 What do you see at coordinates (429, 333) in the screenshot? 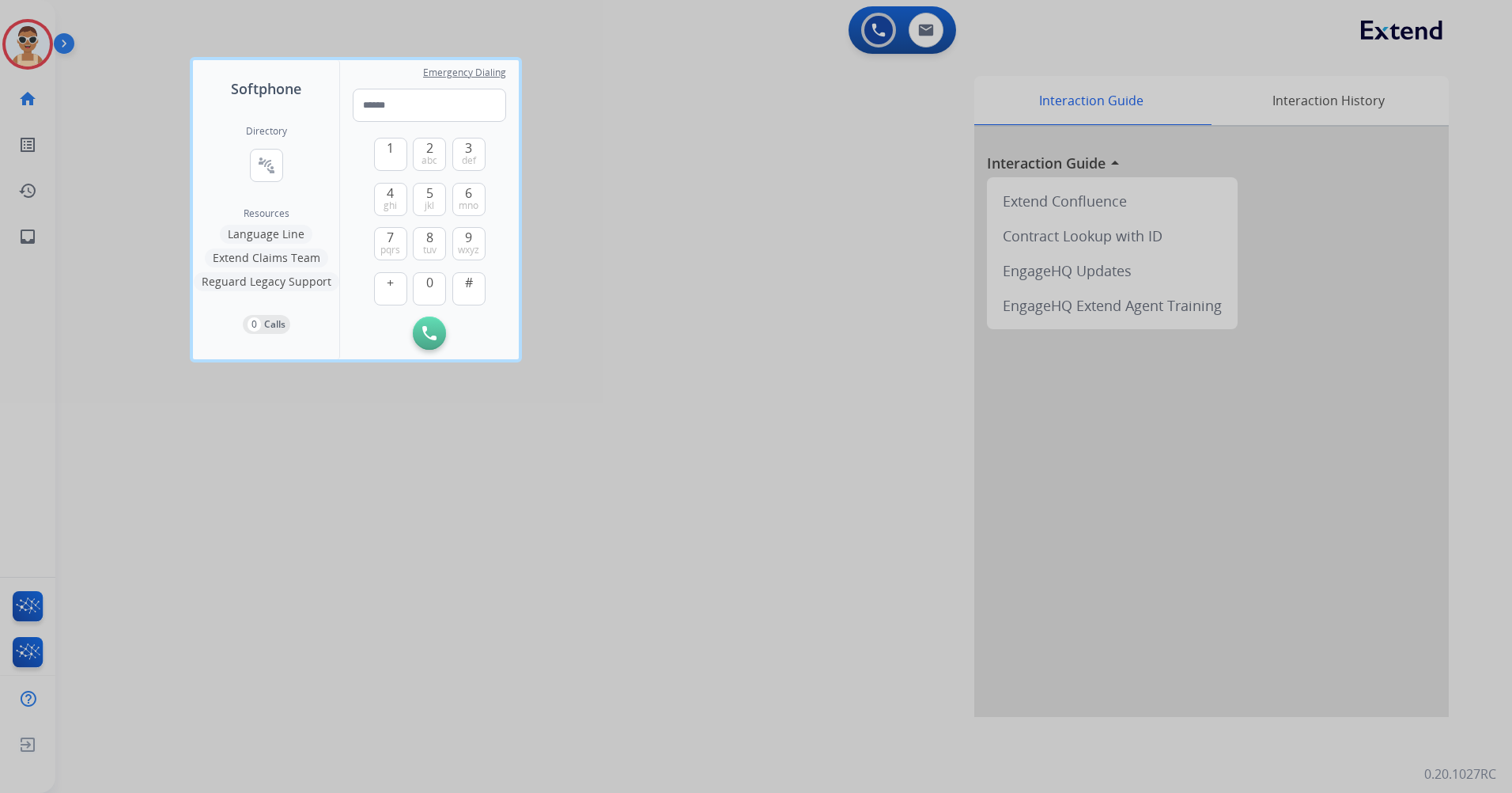
I see `img: call-button` at bounding box center [429, 333].